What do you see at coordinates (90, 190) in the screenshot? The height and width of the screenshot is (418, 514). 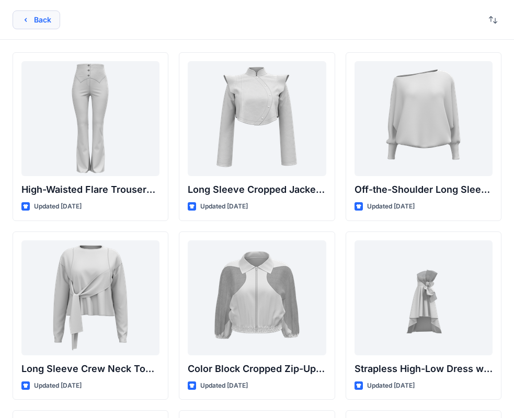 I see `p: High-Waisted Flare Trousers with Button Detail` at bounding box center [90, 190].